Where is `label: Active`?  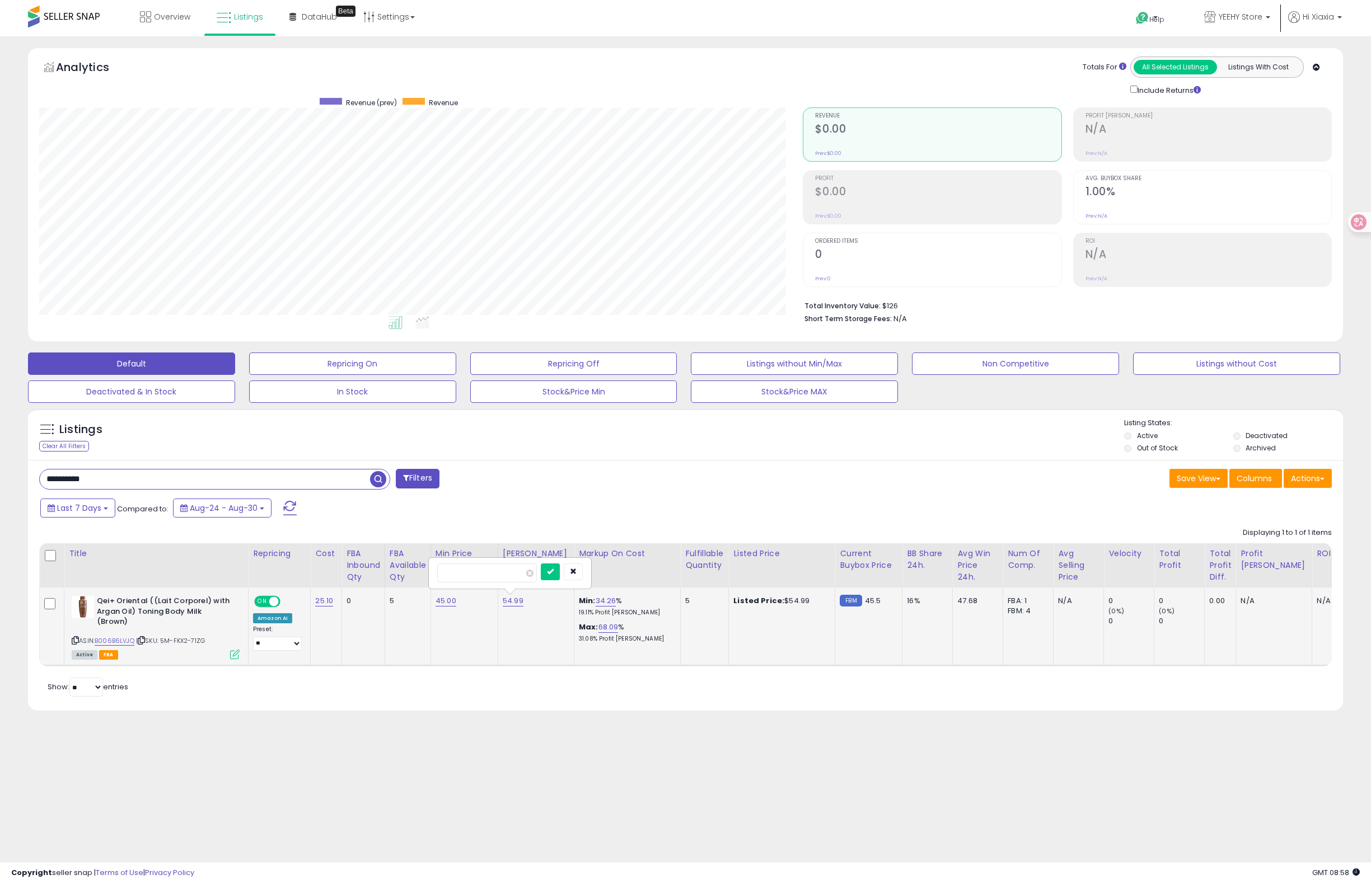 label: Active is located at coordinates (1147, 435).